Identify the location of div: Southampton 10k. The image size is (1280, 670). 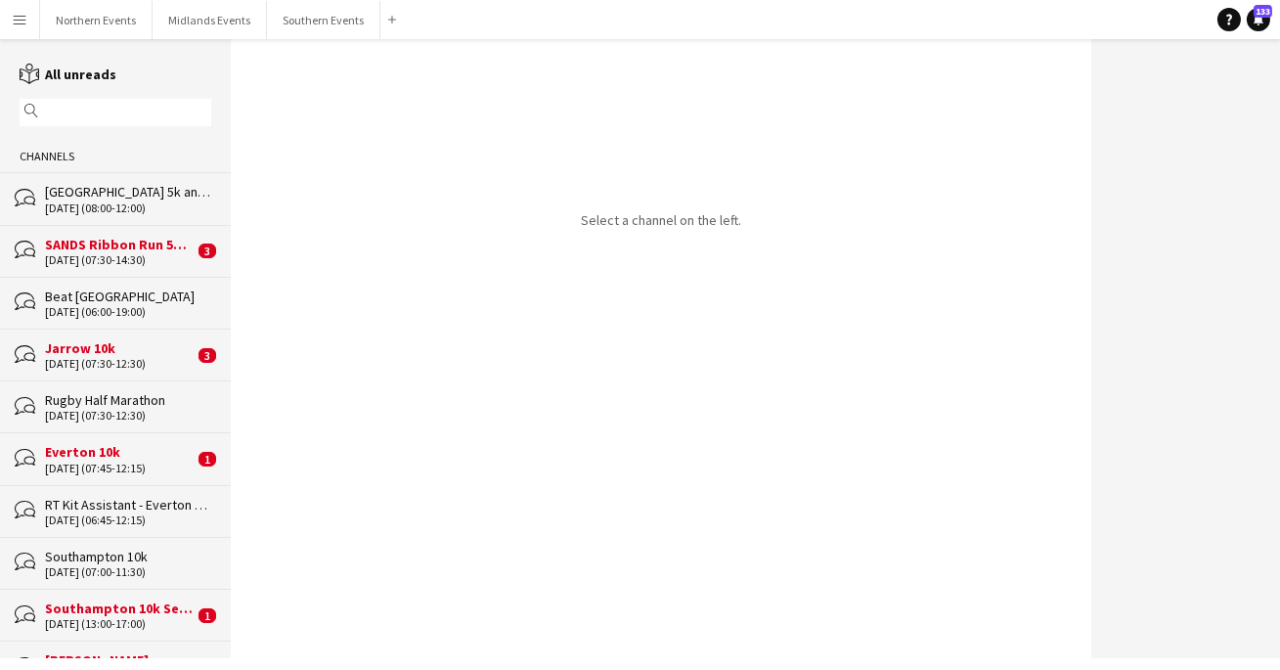
(128, 556).